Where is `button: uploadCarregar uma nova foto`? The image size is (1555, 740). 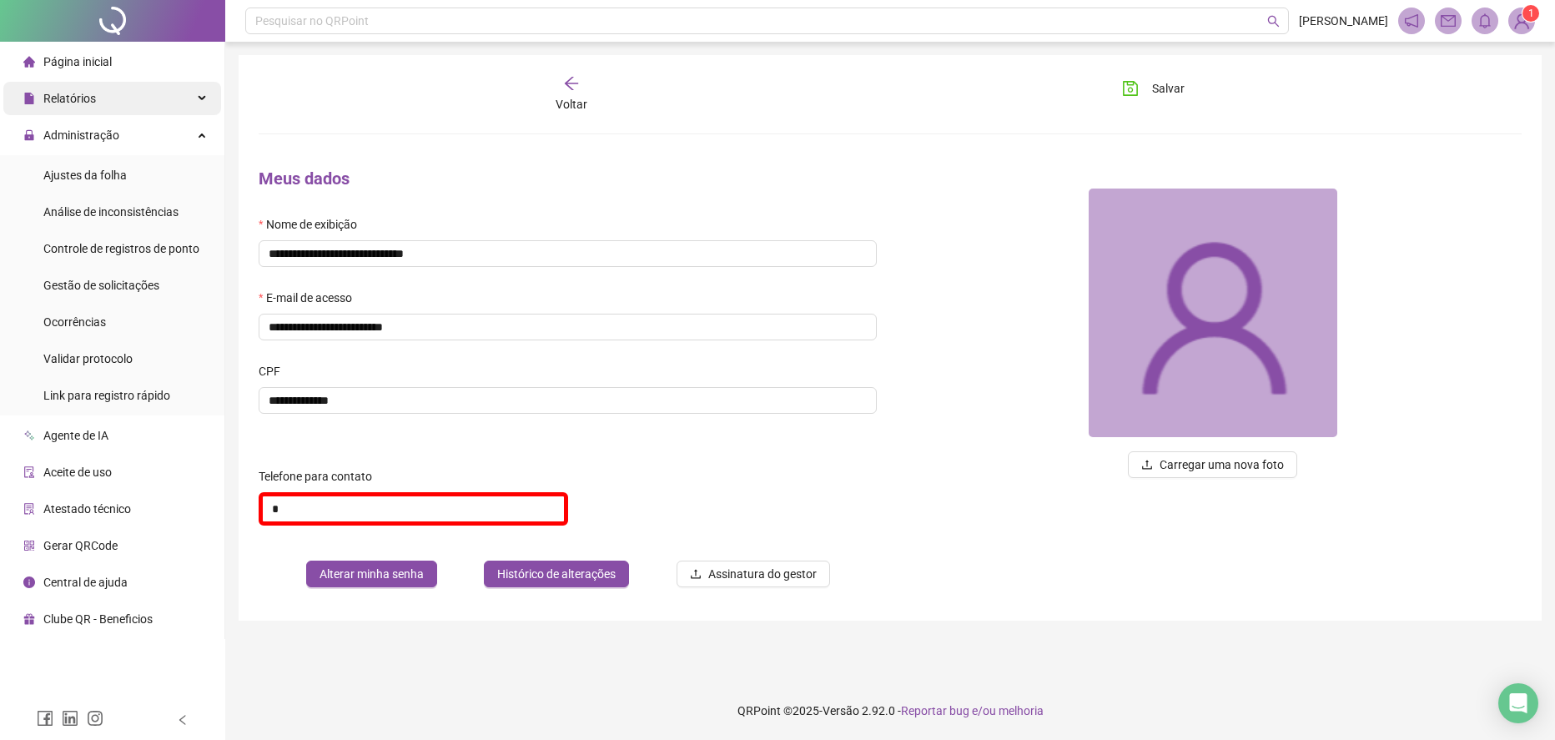
button: uploadCarregar uma nova foto is located at coordinates (1212, 465).